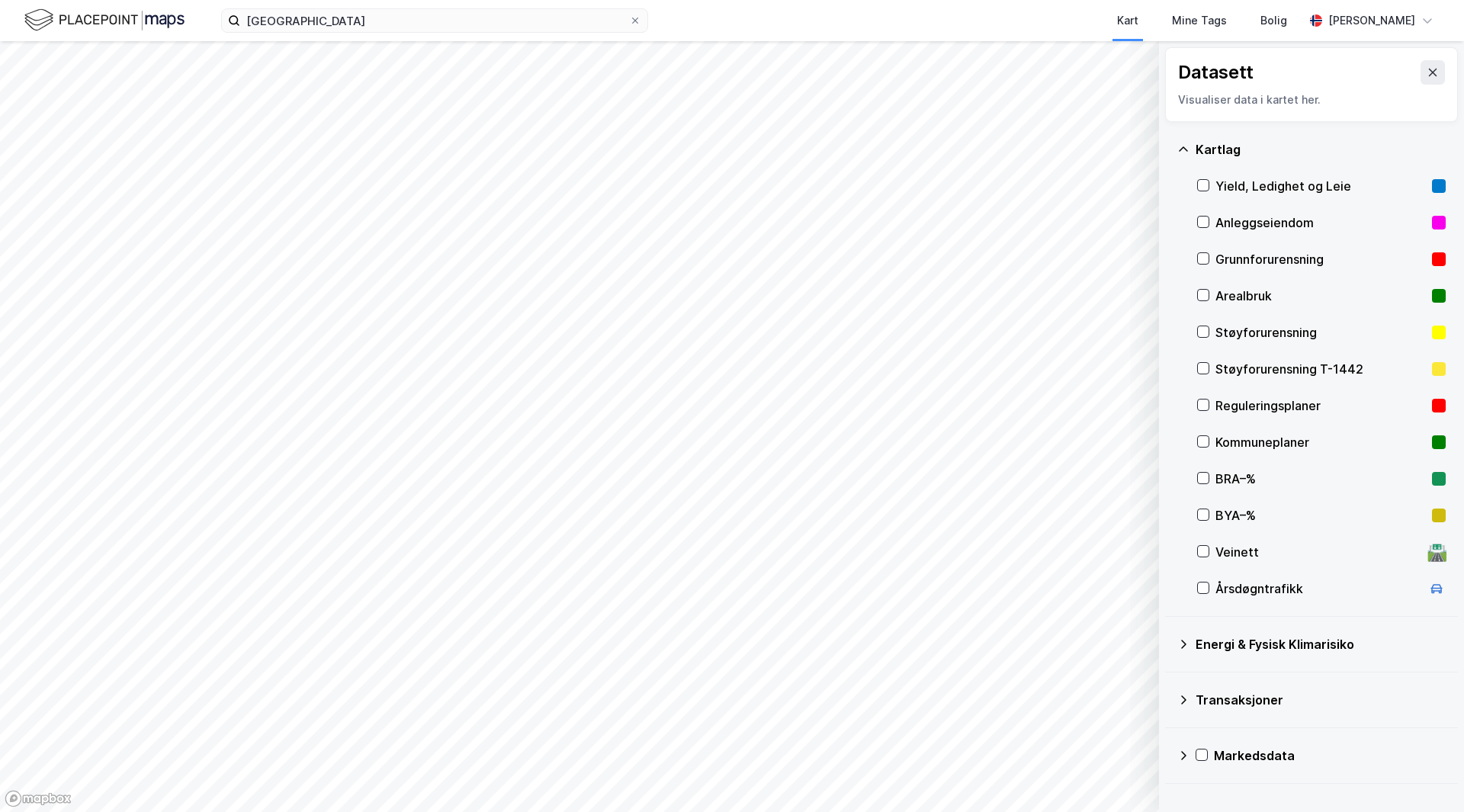  Describe the element at coordinates (1127, 20) in the screenshot. I see `div: Kart` at that location.